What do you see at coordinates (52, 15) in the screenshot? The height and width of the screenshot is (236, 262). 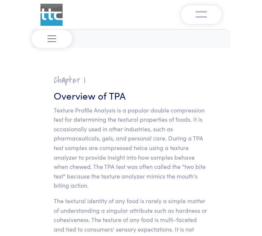 I see `img: ttc_logo_1x1_v1.0.png` at bounding box center [52, 15].